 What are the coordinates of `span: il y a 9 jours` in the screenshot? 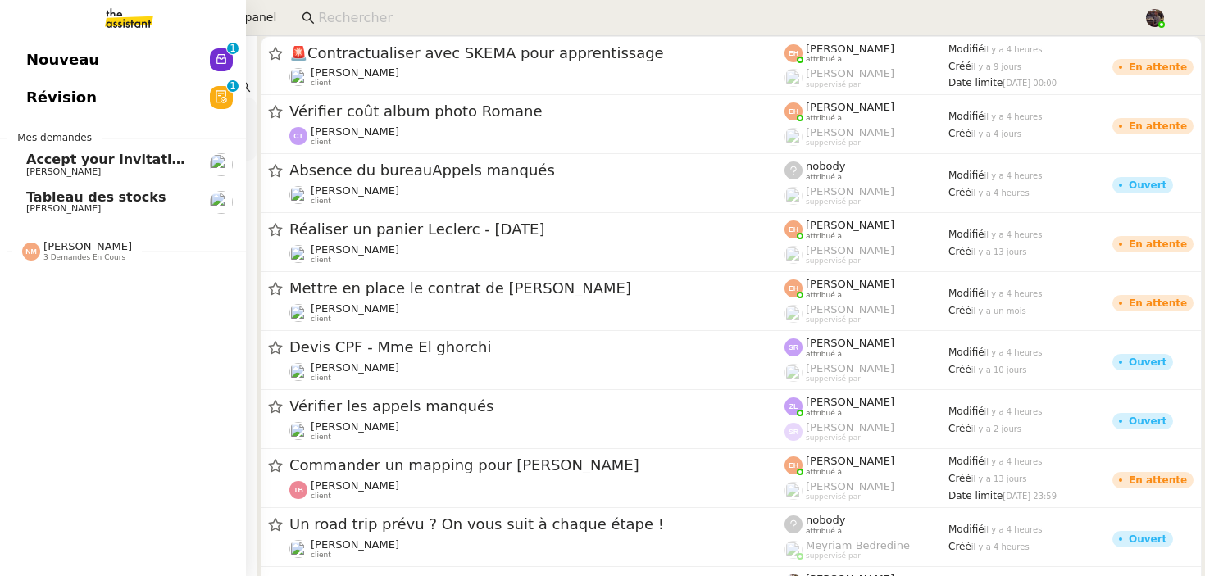 It's located at (996, 66).